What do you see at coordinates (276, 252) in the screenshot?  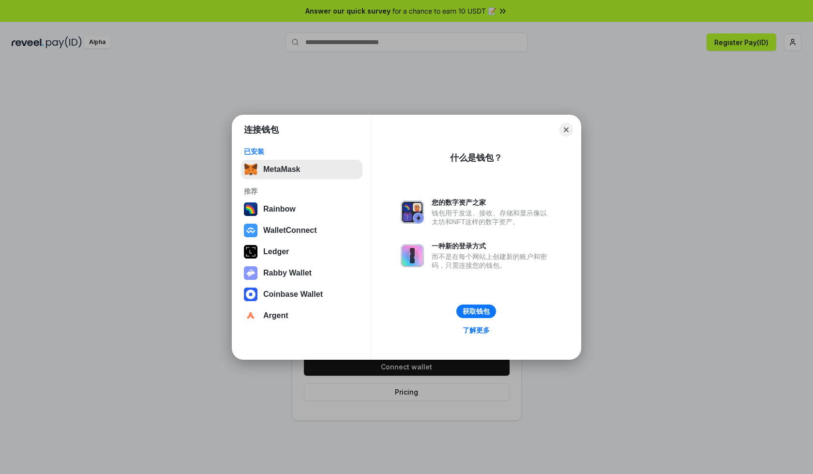 I see `div: Ledger` at bounding box center [276, 252].